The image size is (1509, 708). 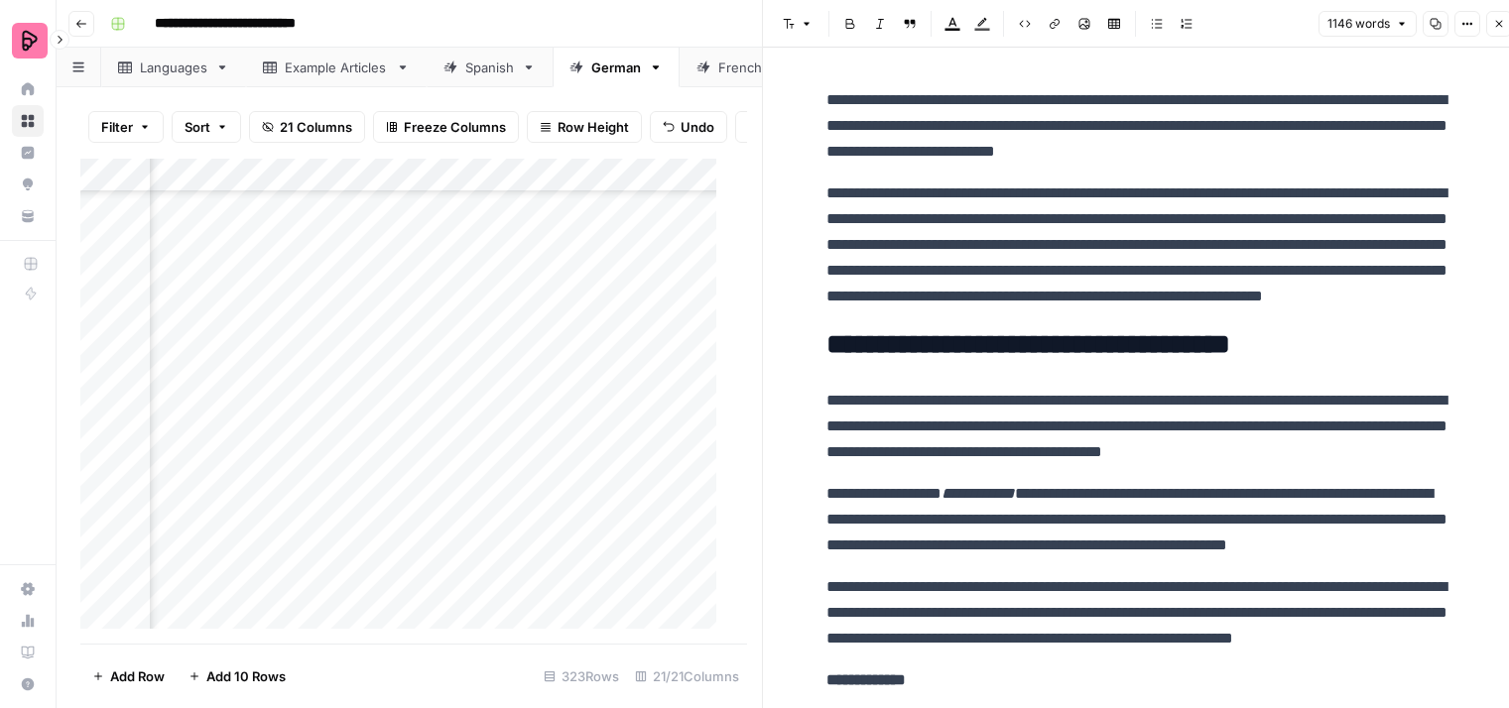 I want to click on a: Usage, so click(x=28, y=621).